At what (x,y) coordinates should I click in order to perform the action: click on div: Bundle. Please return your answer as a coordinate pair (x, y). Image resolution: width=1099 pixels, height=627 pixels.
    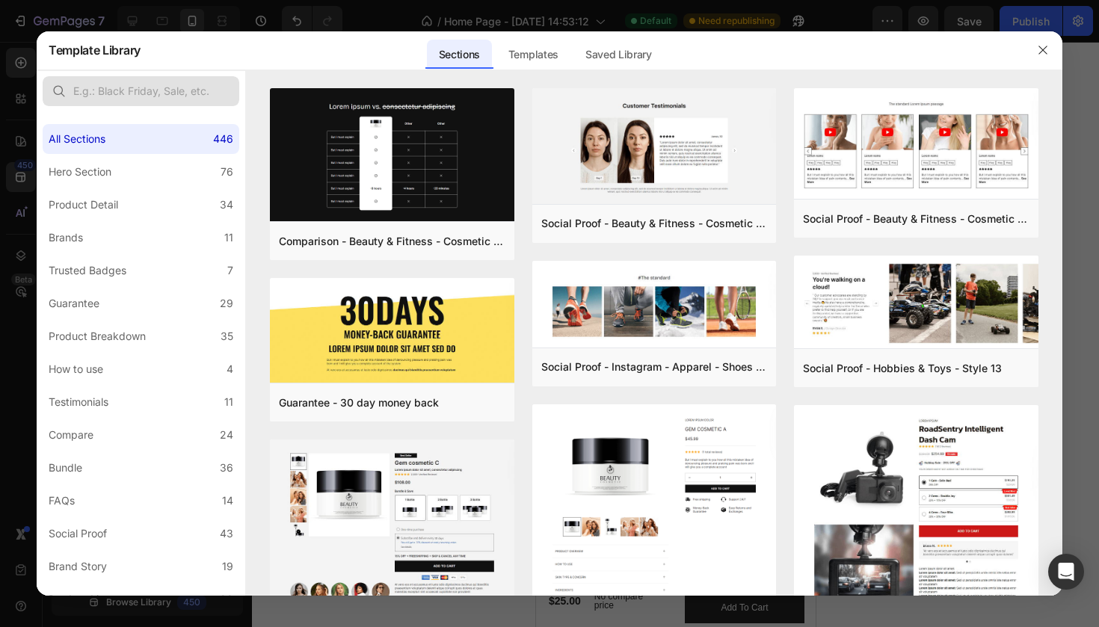
    Looking at the image, I should click on (65, 468).